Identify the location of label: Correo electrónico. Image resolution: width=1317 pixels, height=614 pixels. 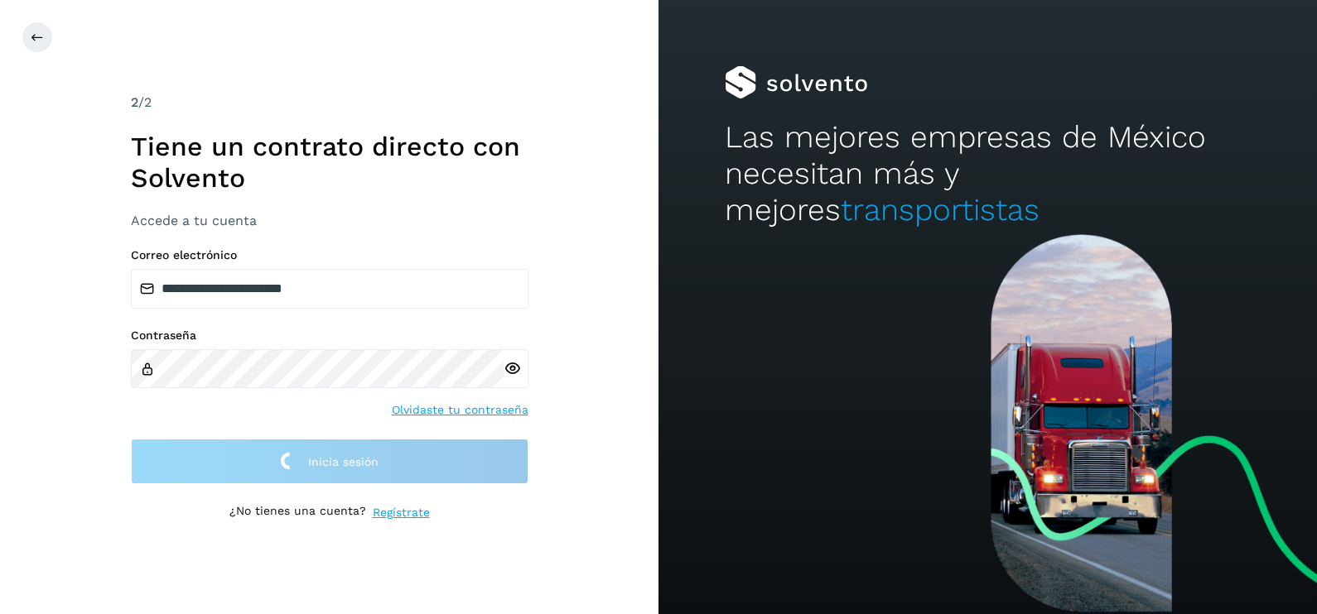
(330, 255).